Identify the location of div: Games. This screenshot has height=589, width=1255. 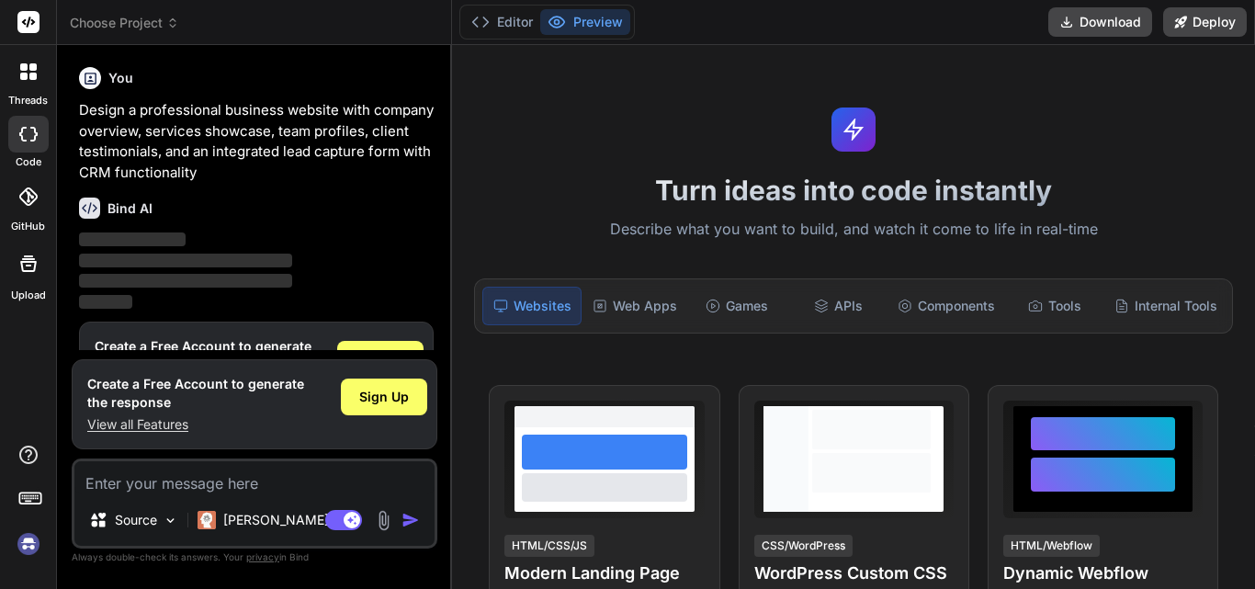
(737, 306).